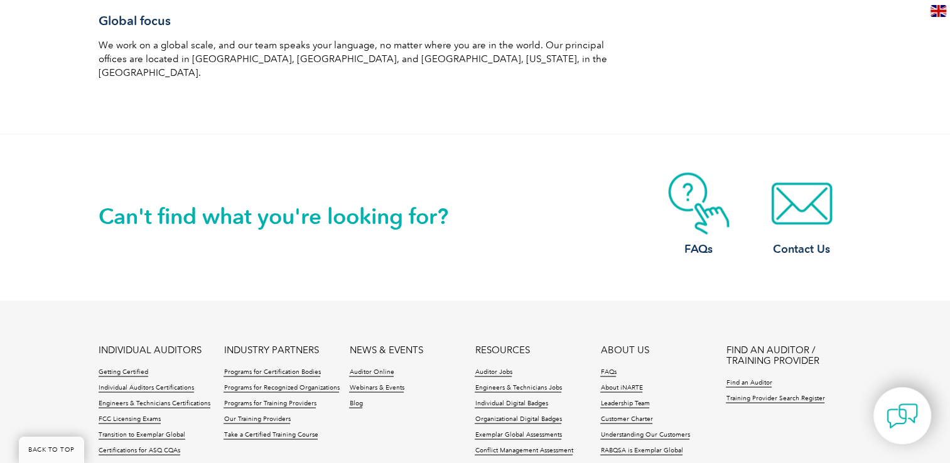 This screenshot has height=463, width=950. What do you see at coordinates (270, 350) in the screenshot?
I see `a: INDUSTRY PARTNERS` at bounding box center [270, 350].